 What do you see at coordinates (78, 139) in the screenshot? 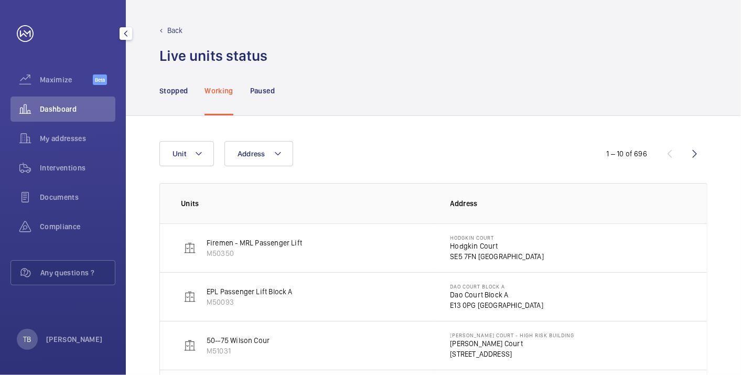
I see `span: My addresses` at bounding box center [78, 139].